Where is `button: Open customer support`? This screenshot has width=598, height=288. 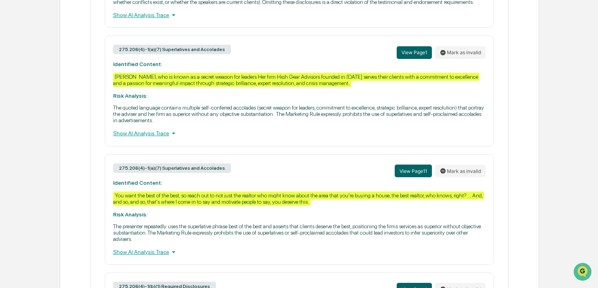
button: Open customer support is located at coordinates (10, 10).